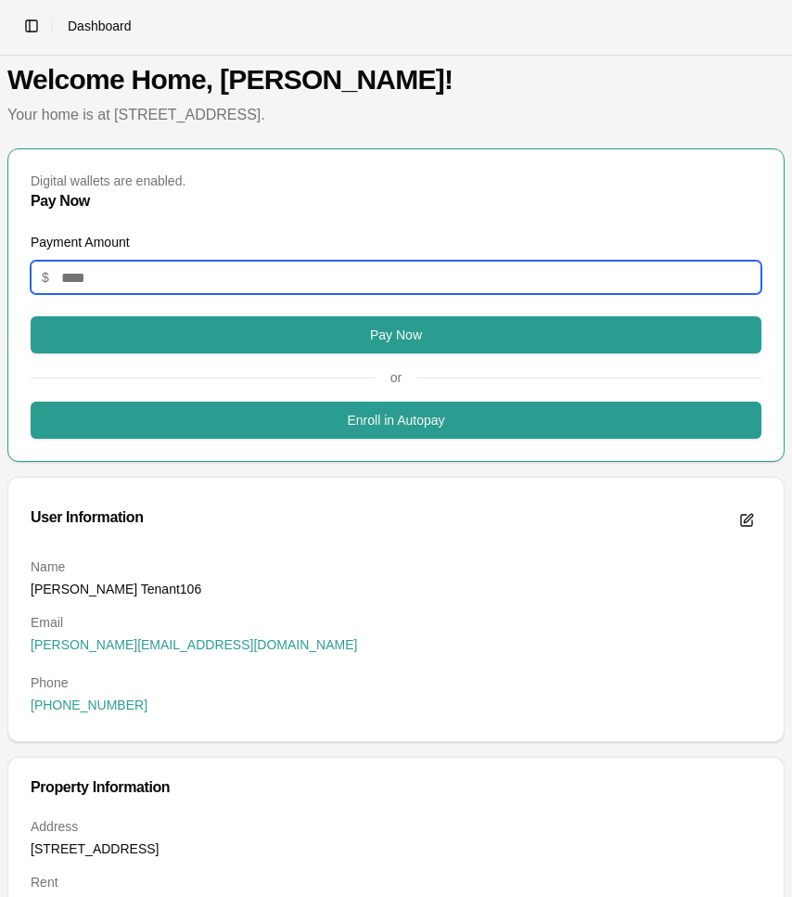 The width and height of the screenshot is (792, 897). What do you see at coordinates (396, 181) in the screenshot?
I see `p: Digital wallets are enabled.` at bounding box center [396, 181].